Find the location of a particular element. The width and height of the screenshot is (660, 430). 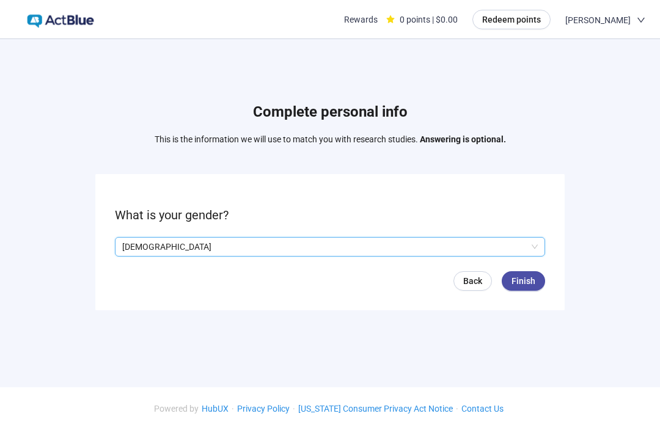

button: Redeem points is located at coordinates (511, 20).